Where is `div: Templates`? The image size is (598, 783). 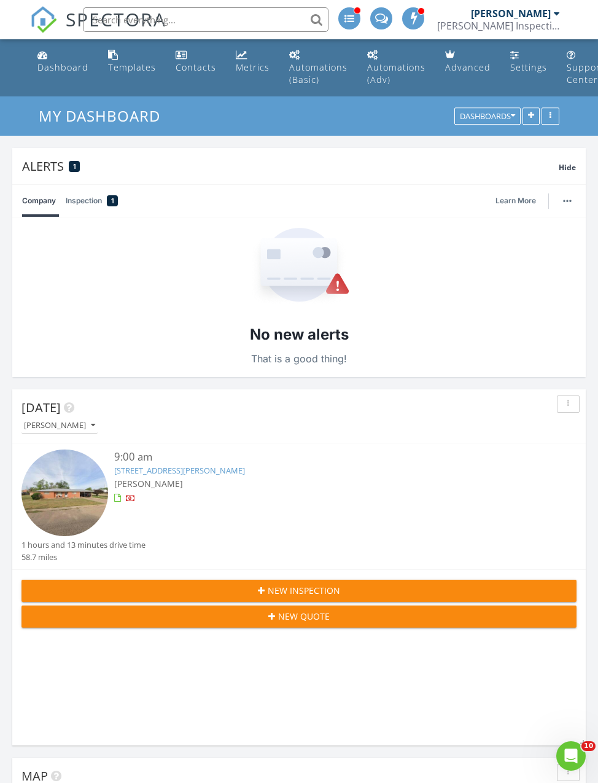
div: Templates is located at coordinates (132, 67).